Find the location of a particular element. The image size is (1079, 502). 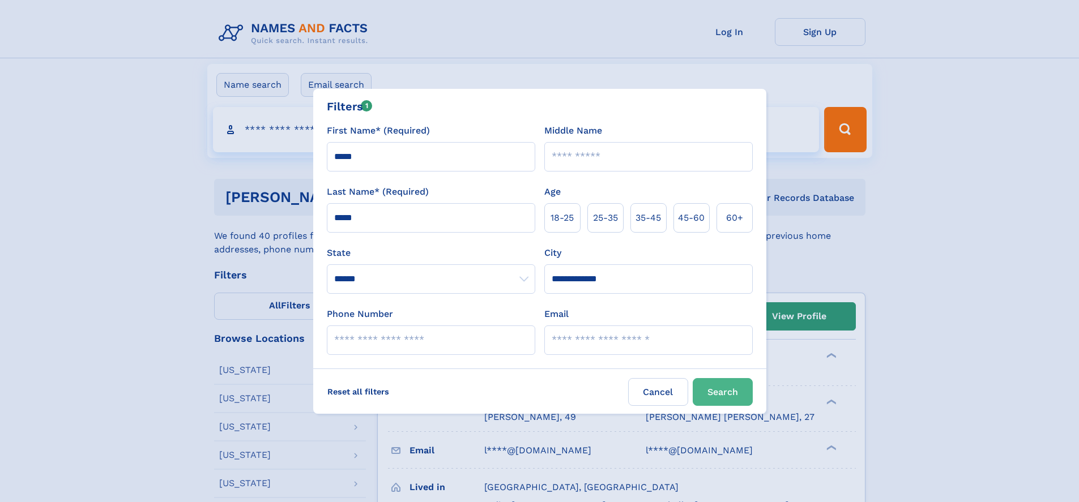

span: 35‑45 is located at coordinates (648, 218).